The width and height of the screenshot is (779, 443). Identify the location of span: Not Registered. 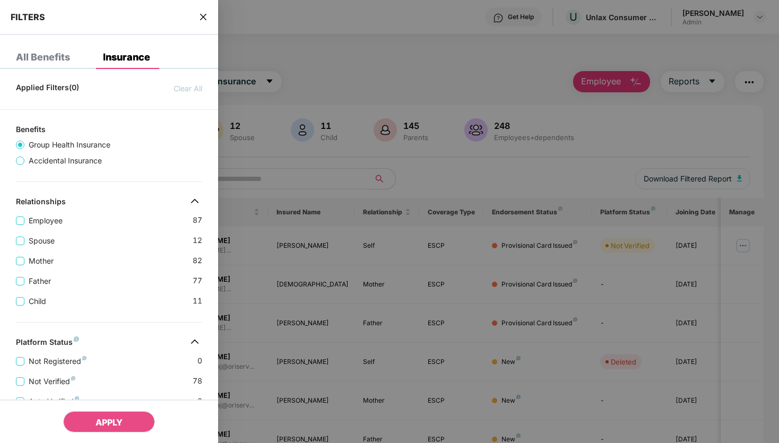
(57, 362).